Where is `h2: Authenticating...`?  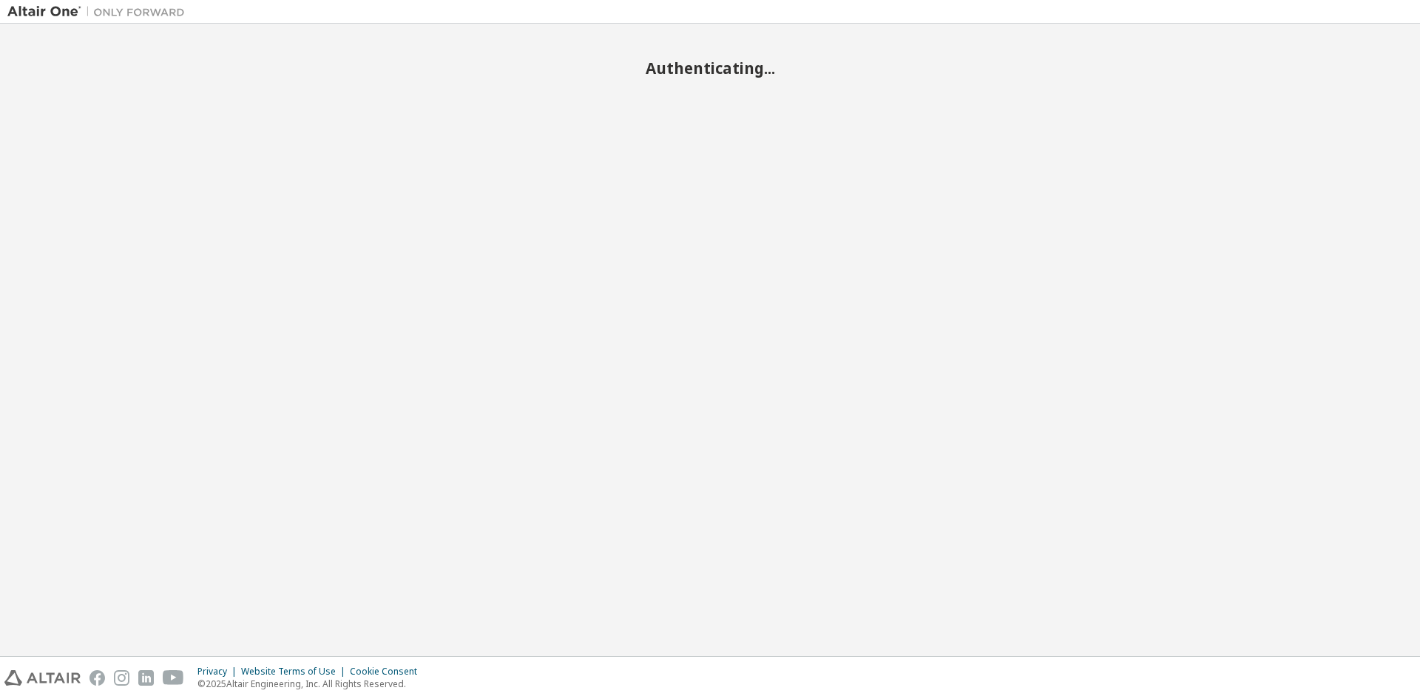 h2: Authenticating... is located at coordinates (710, 68).